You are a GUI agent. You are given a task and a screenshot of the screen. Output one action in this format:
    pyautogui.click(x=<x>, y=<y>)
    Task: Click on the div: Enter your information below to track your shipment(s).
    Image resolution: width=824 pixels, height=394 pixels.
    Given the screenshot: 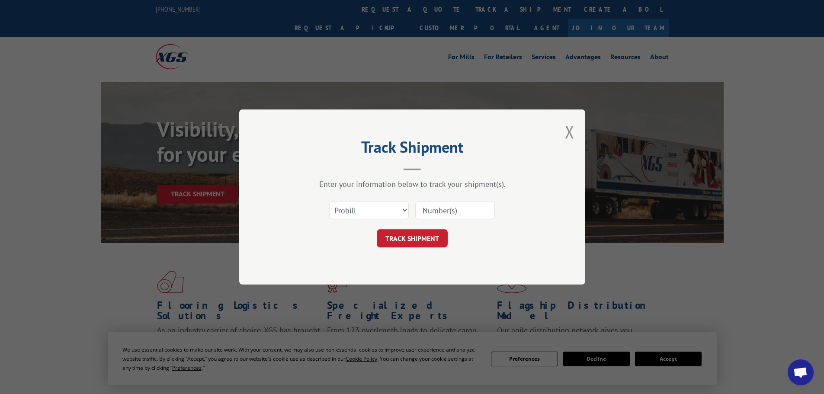 What is the action you would take?
    pyautogui.click(x=412, y=184)
    